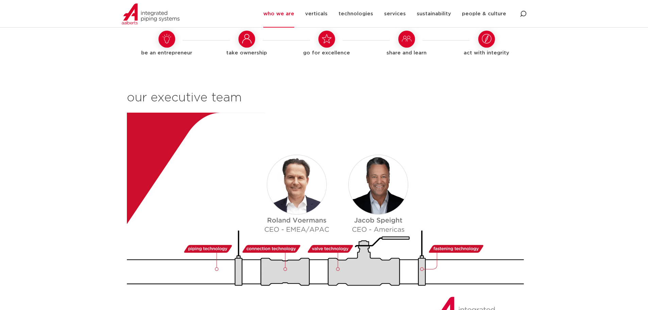 The width and height of the screenshot is (648, 310). What do you see at coordinates (487, 53) in the screenshot?
I see `h5: act with integrity` at bounding box center [487, 53].